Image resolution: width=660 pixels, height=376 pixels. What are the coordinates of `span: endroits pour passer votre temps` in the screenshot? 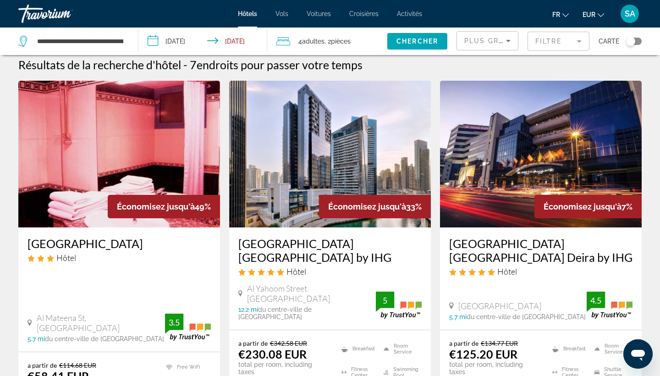 It's located at (280, 65).